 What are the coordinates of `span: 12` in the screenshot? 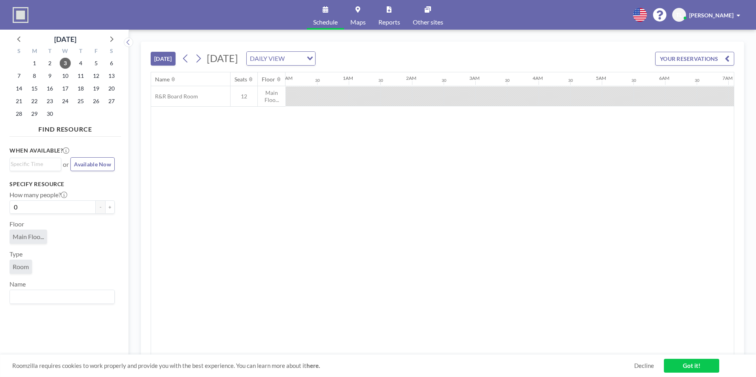 It's located at (244, 96).